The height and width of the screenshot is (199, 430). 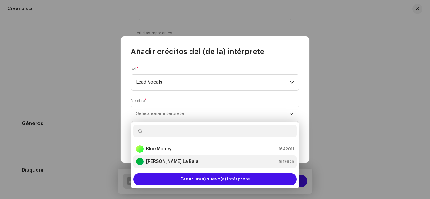 I want to click on label: Nombre, so click(x=139, y=101).